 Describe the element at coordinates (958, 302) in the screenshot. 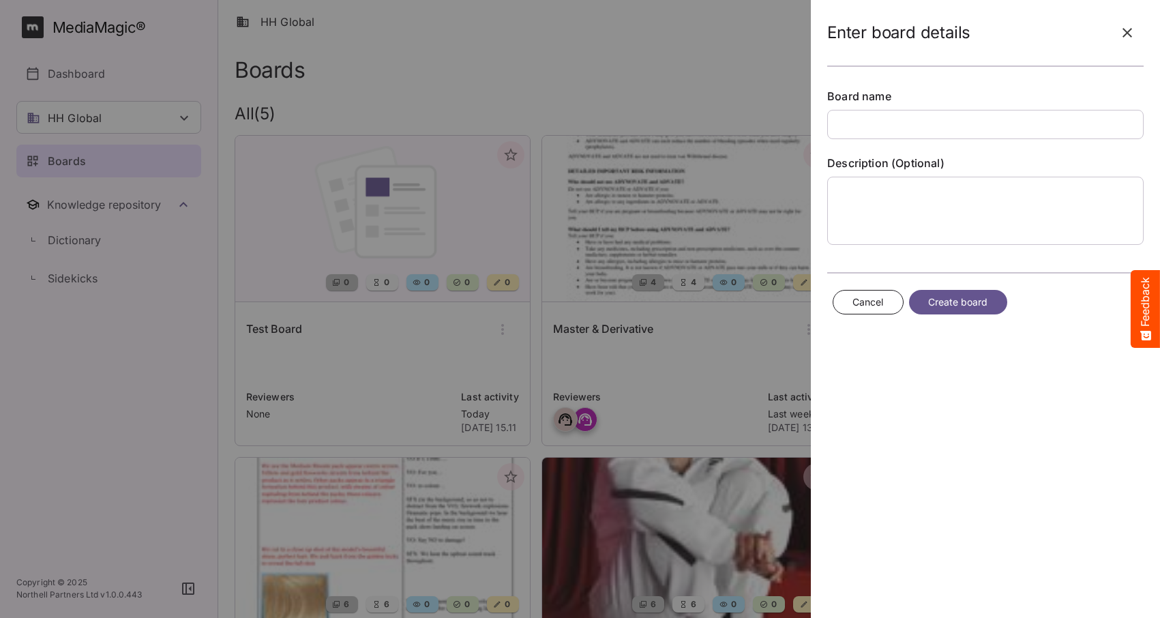

I see `button: Create board` at that location.